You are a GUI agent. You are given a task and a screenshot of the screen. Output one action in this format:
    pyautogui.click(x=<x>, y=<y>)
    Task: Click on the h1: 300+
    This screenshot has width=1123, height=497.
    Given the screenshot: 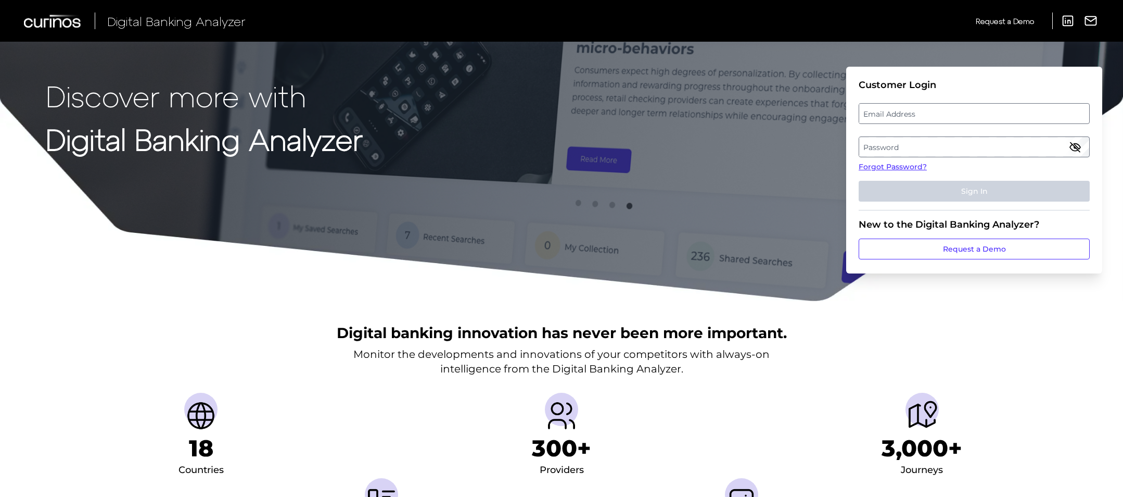 What is the action you would take?
    pyautogui.click(x=562, y=448)
    